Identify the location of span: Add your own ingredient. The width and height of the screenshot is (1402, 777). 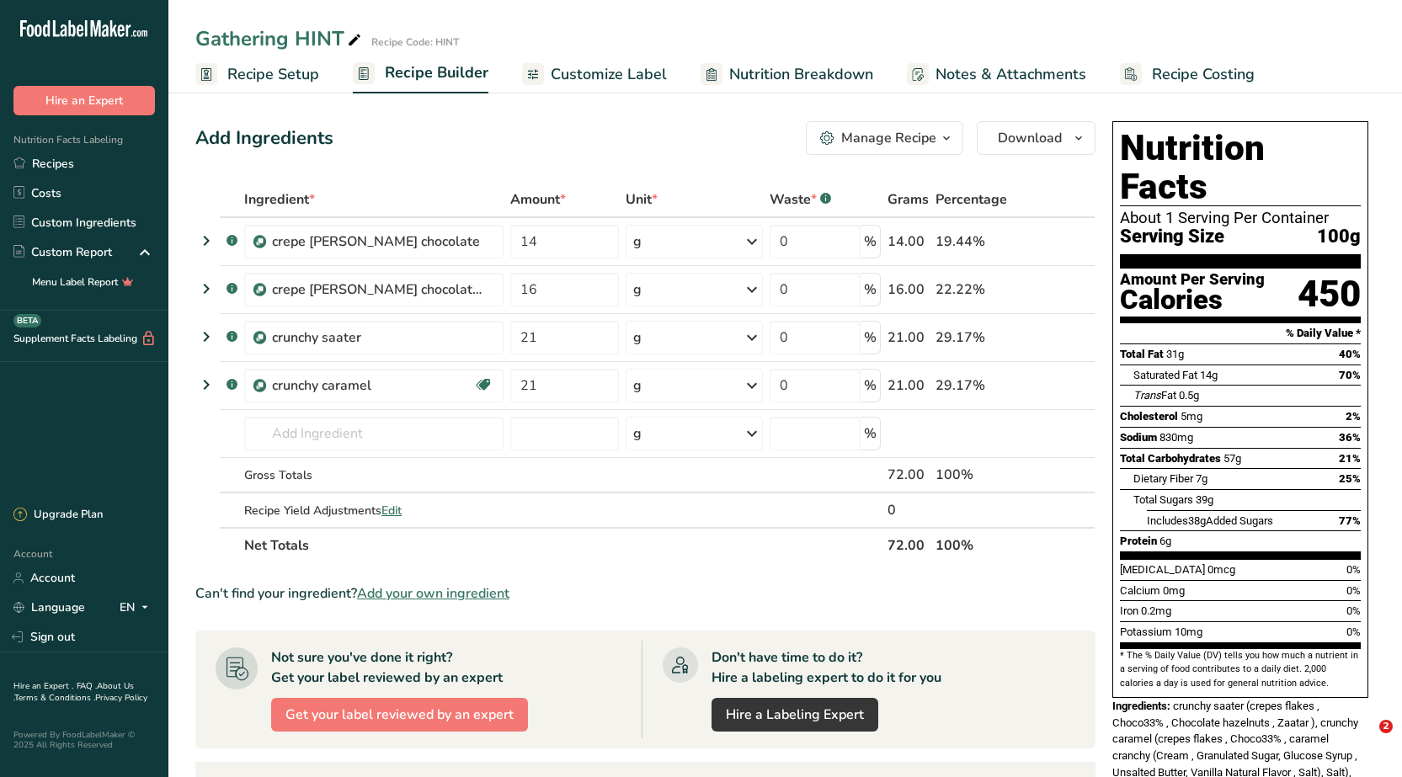
(433, 593).